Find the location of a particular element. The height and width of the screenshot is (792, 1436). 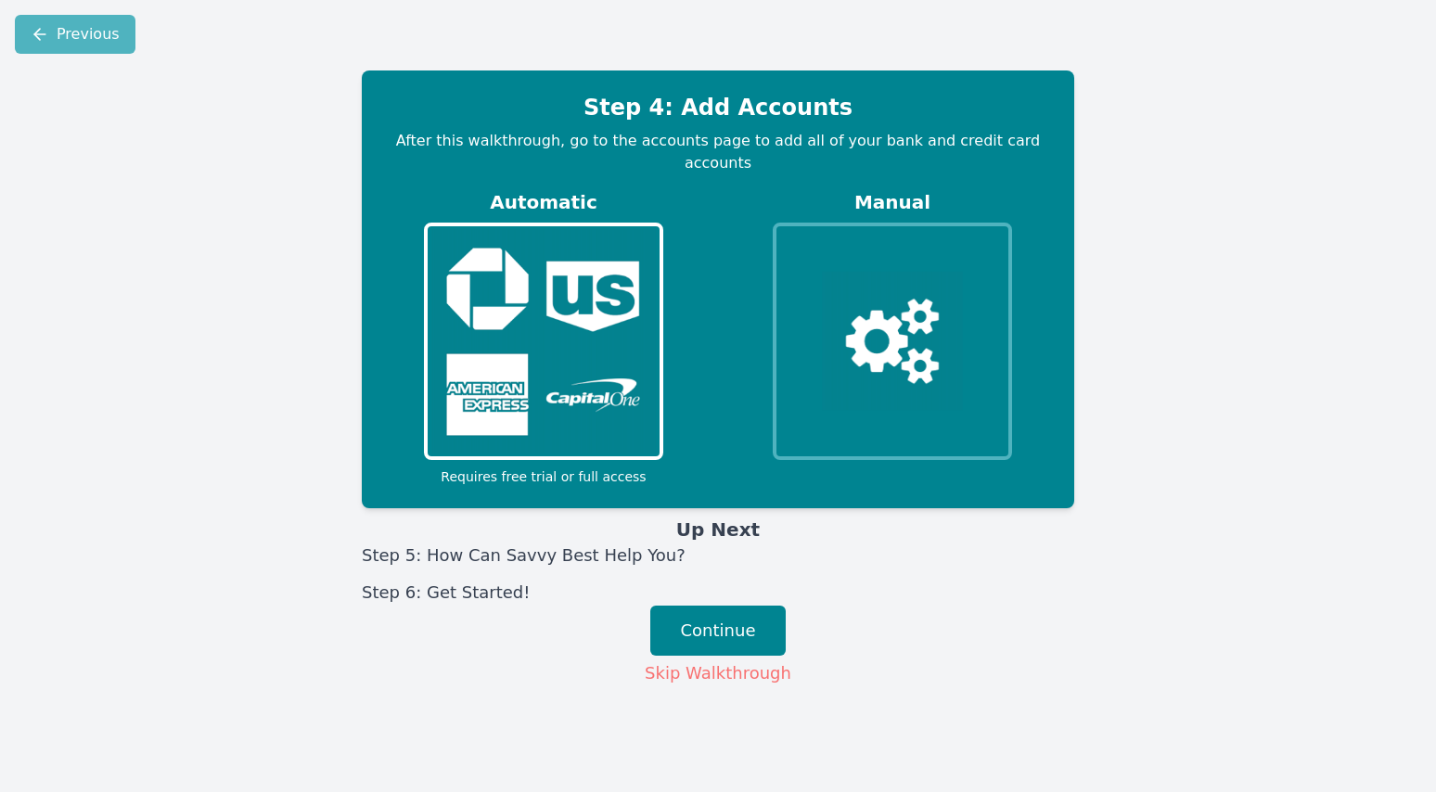

button: Previous is located at coordinates (75, 34).